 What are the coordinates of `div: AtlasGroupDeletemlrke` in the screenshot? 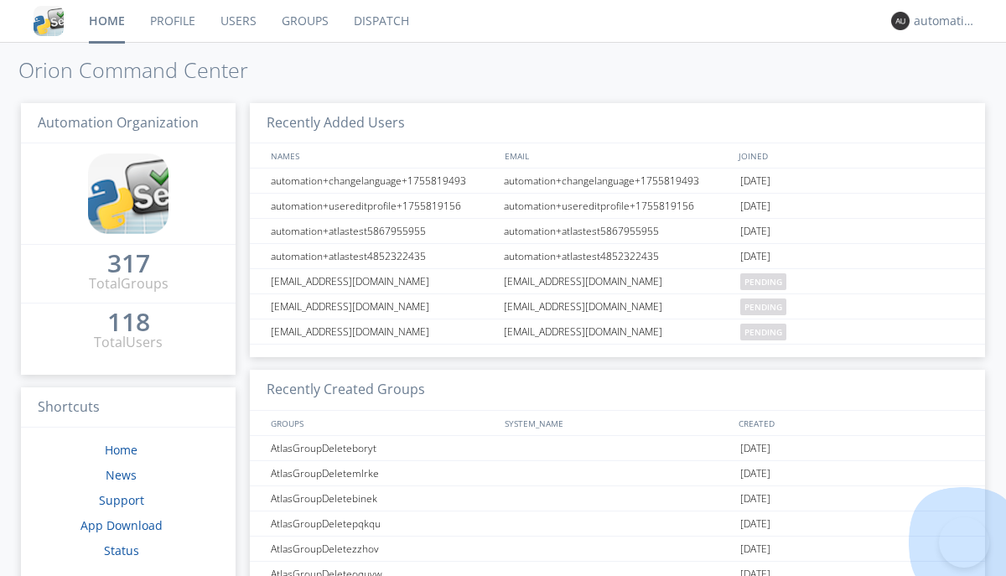 It's located at (382, 473).